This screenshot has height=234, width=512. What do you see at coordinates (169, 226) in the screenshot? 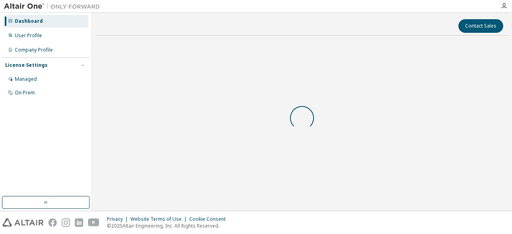
I see `p: © 2025 Altair Engineering, Inc. All Rights Reserved.` at bounding box center [169, 226].